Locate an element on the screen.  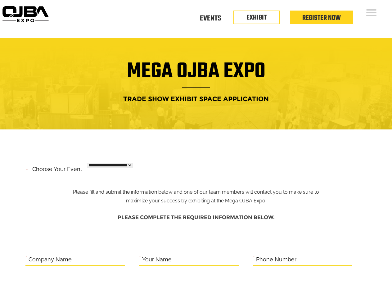
a: Register Now is located at coordinates (322, 18).